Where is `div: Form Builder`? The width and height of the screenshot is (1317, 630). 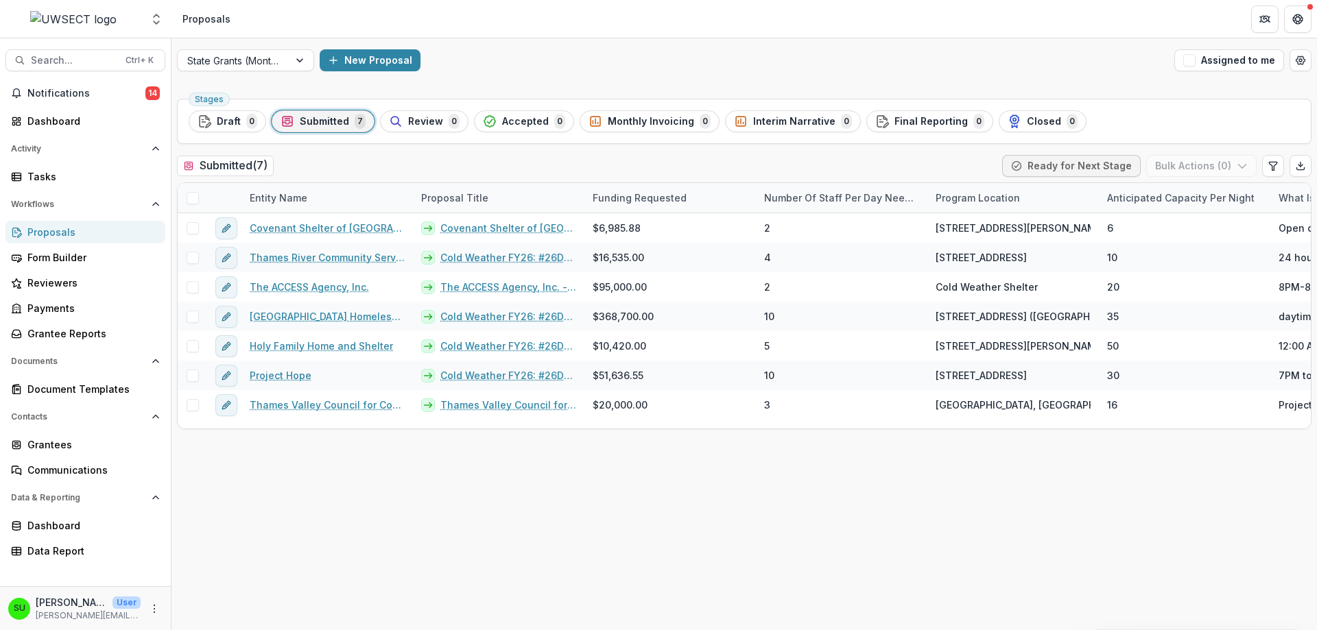
div: Form Builder is located at coordinates (91, 257).